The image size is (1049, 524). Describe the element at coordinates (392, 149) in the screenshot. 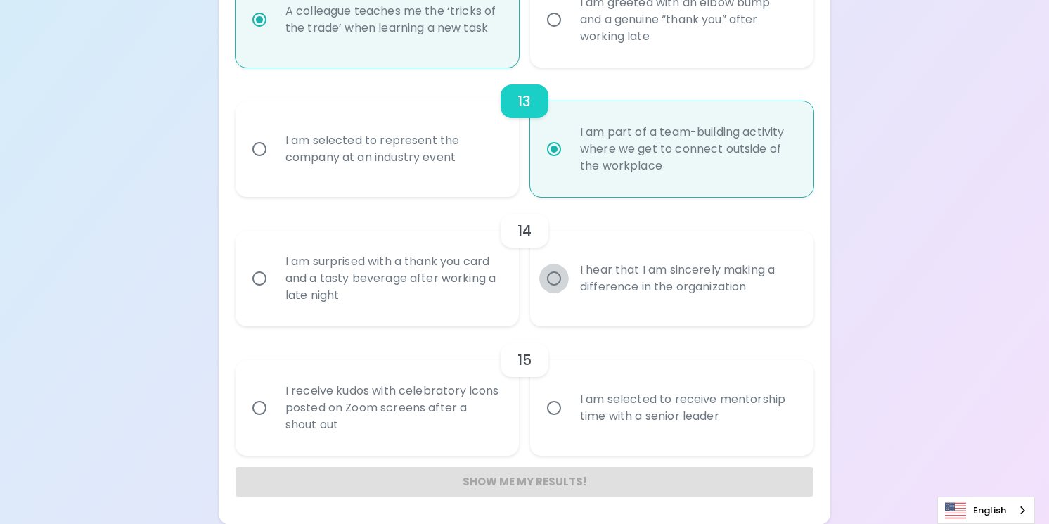

I see `div: I am selected to represent the company at an industry event` at that location.